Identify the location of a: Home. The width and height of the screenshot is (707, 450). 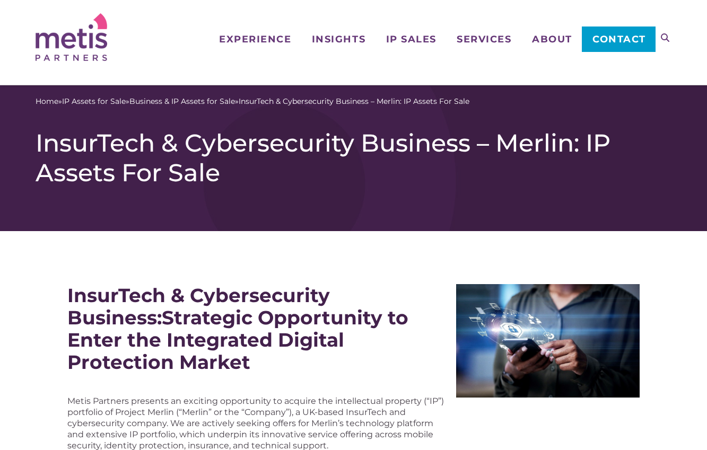
(47, 101).